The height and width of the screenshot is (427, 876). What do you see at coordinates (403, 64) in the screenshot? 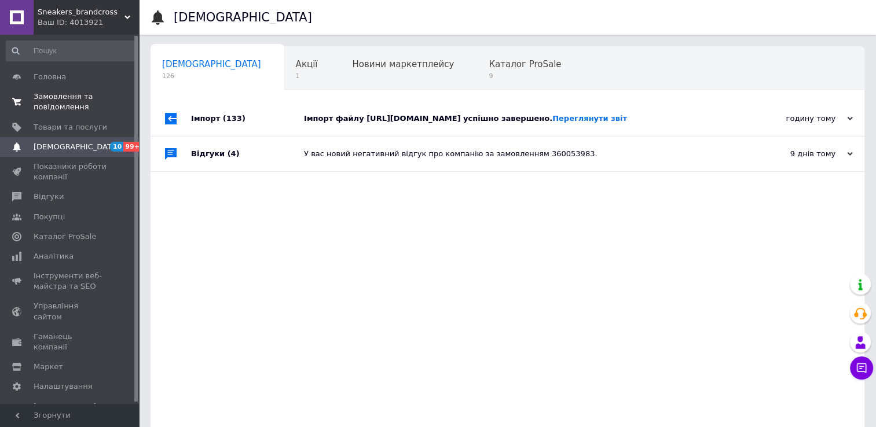
I see `span: Новини маркетплейсу` at bounding box center [403, 64].